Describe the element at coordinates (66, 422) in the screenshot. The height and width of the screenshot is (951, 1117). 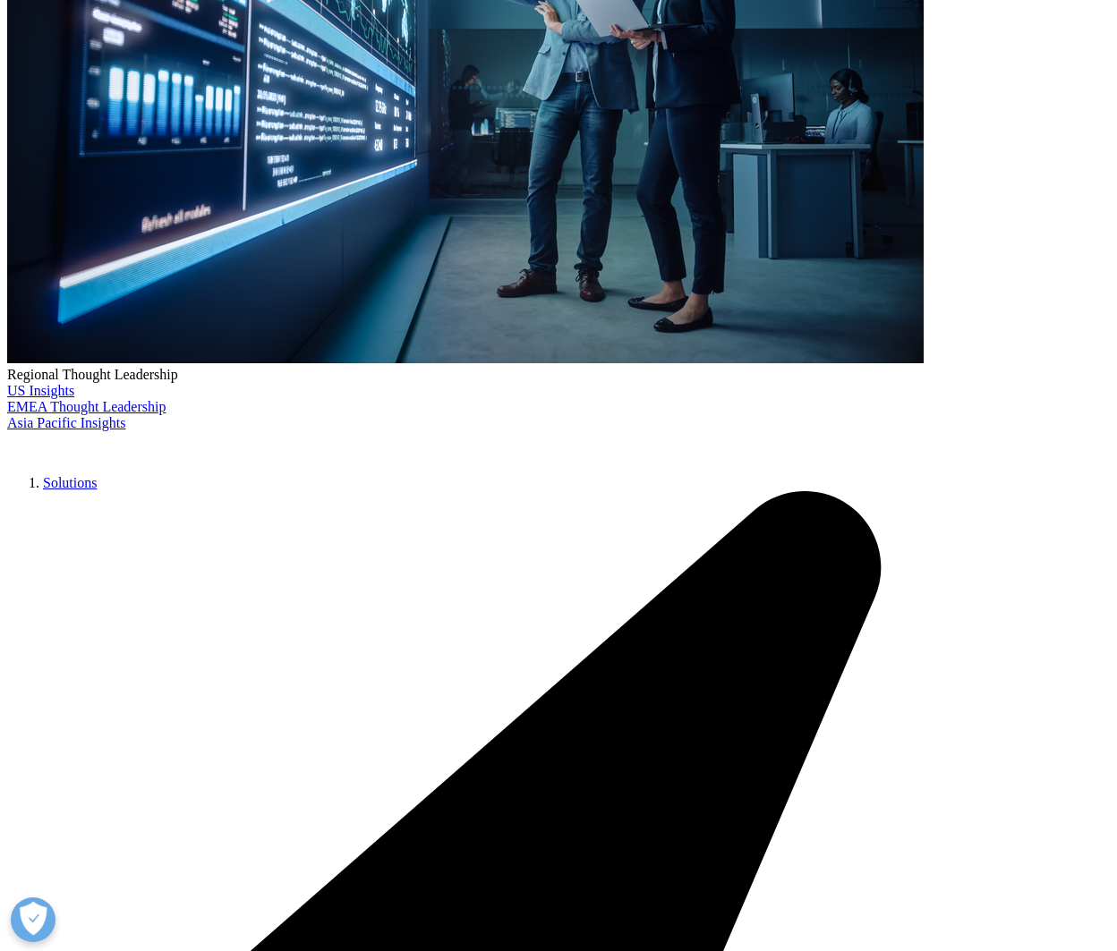
I see `span: Asia Pacific Insights` at that location.